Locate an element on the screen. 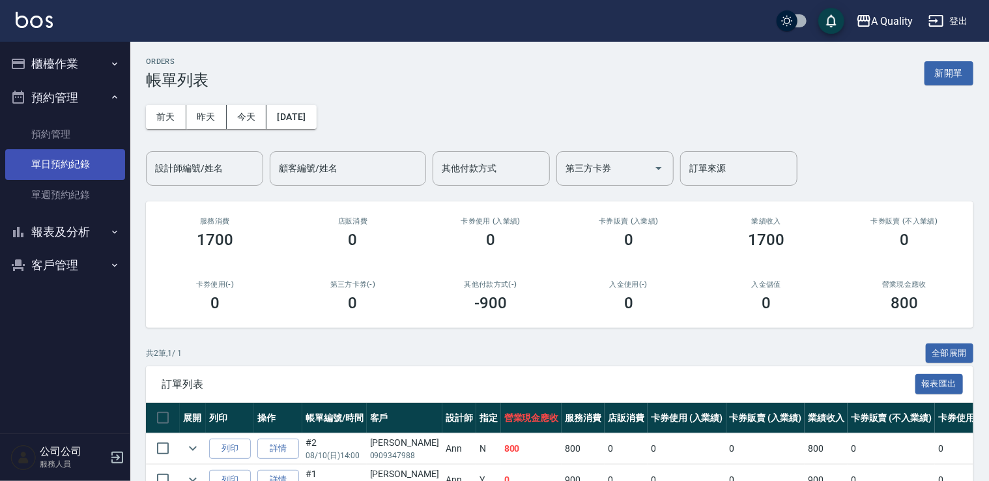 This screenshot has width=989, height=481. a: 報表匯出 is located at coordinates (940, 383).